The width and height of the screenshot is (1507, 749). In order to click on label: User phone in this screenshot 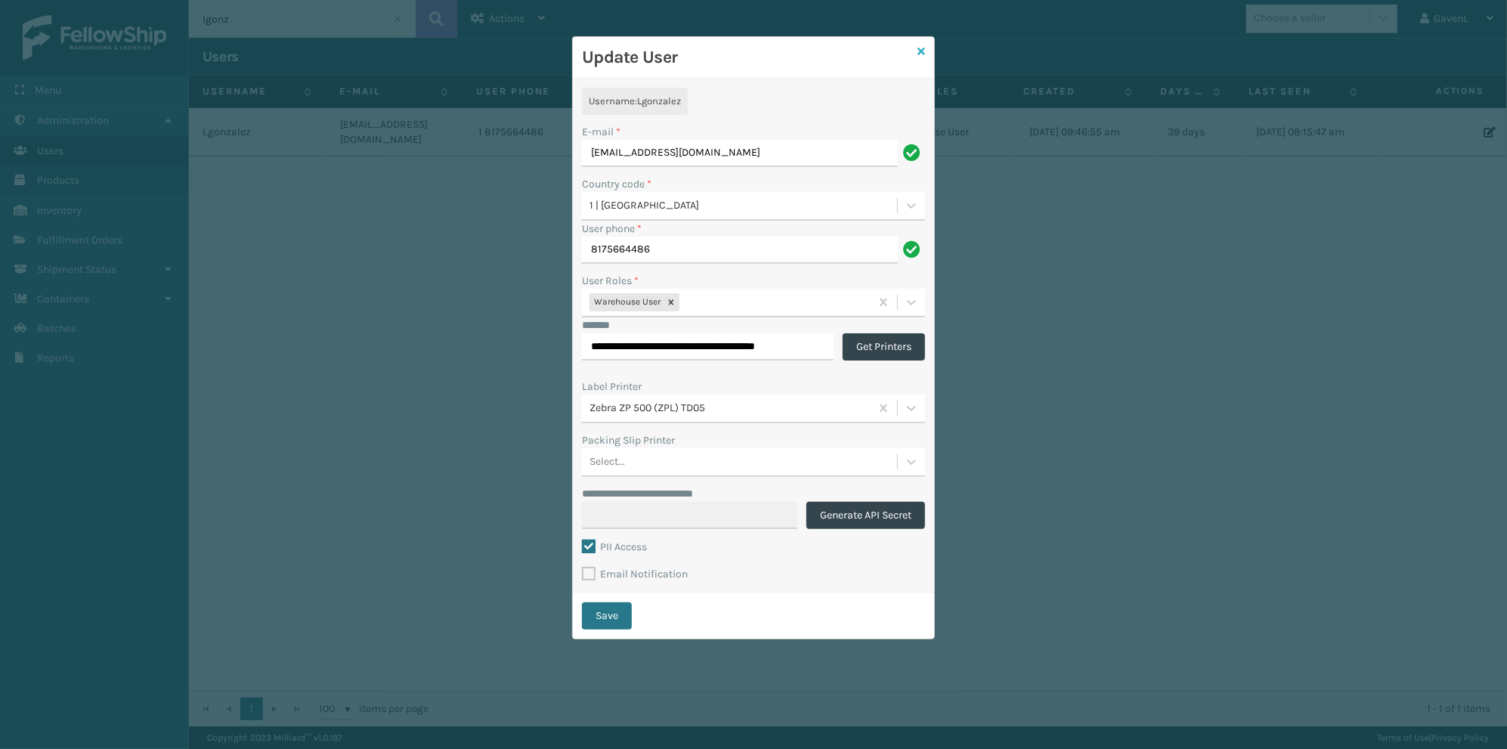, I will do `click(611, 228)`.